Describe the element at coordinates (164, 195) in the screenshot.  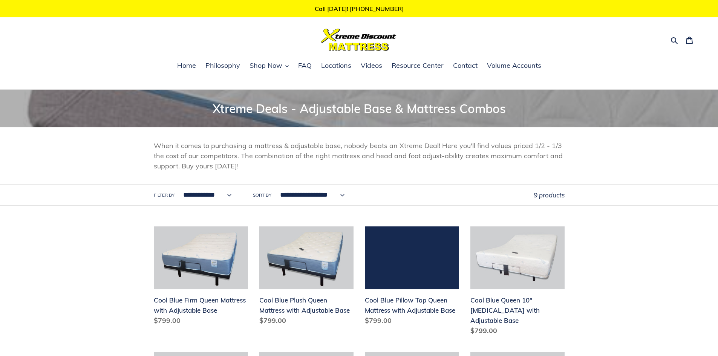
I see `label: Filter by` at that location.